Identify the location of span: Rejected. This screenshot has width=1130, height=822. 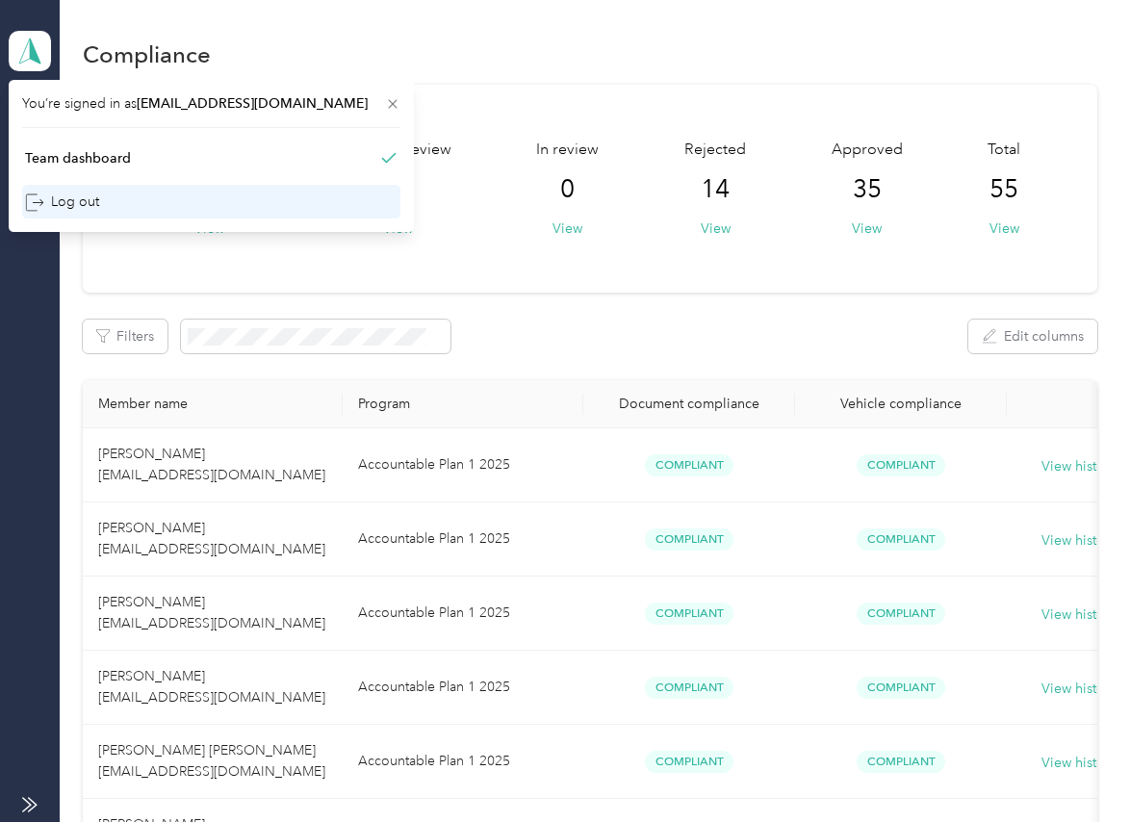
(715, 150).